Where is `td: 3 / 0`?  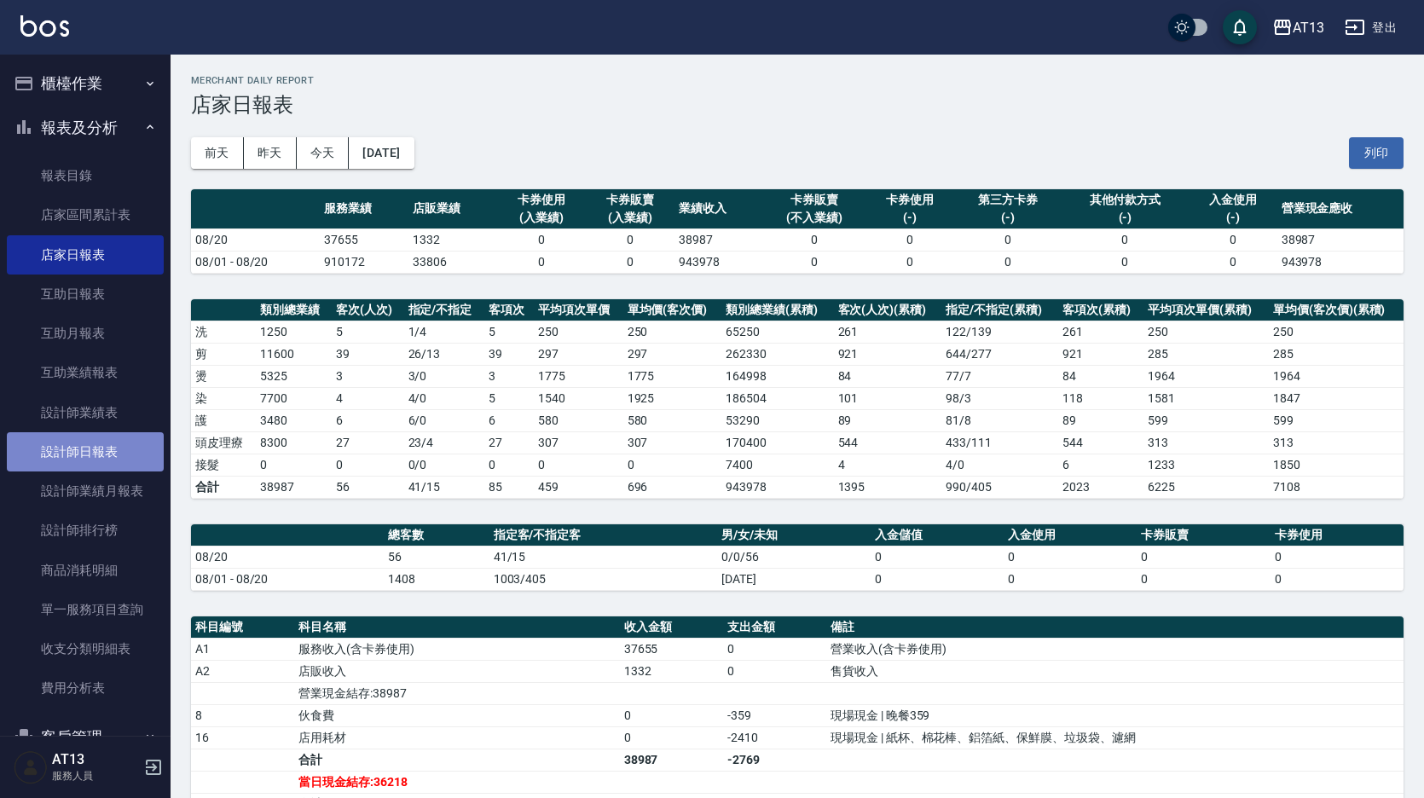 td: 3 / 0 is located at coordinates (444, 376).